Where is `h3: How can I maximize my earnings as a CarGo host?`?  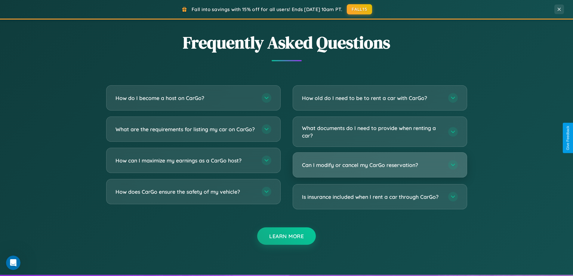
h3: How can I maximize my earnings as a CarGo host? is located at coordinates (186, 161).